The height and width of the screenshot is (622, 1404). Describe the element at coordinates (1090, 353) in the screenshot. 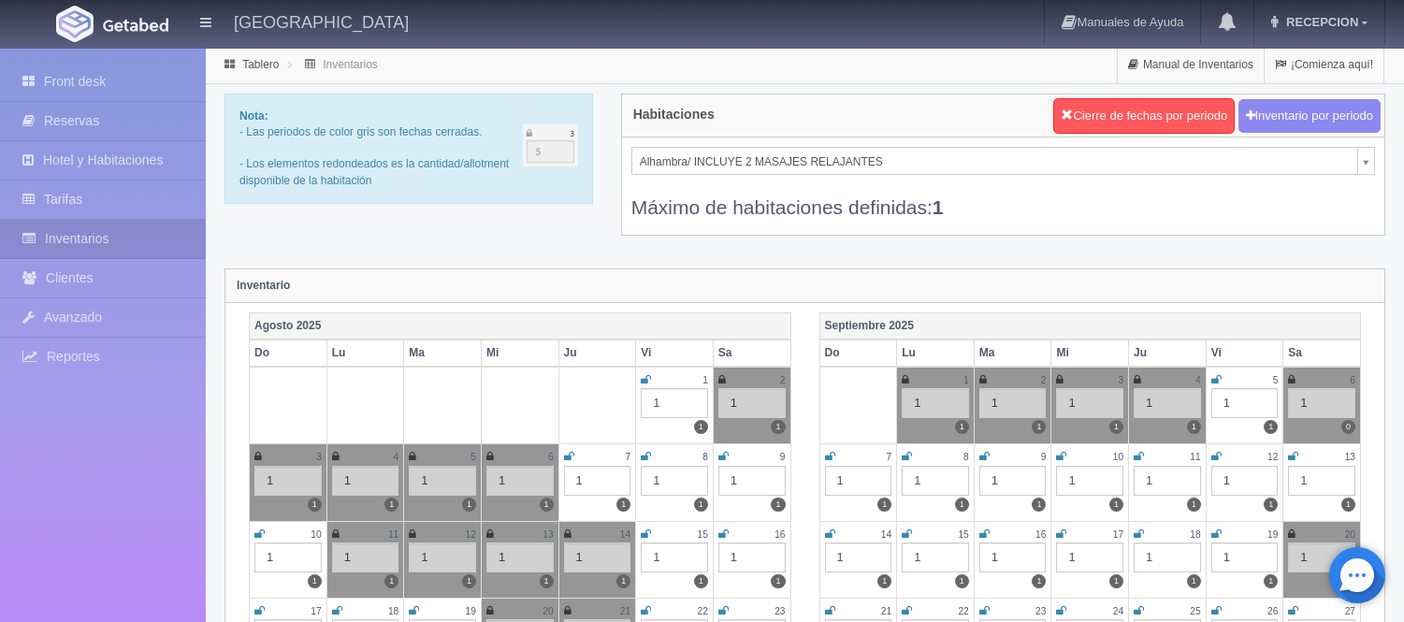

I see `th: Mi` at that location.